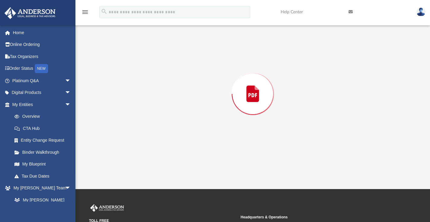 Image resolution: width=430 pixels, height=222 pixels. Describe the element at coordinates (41, 69) in the screenshot. I see `div: NEW` at that location.